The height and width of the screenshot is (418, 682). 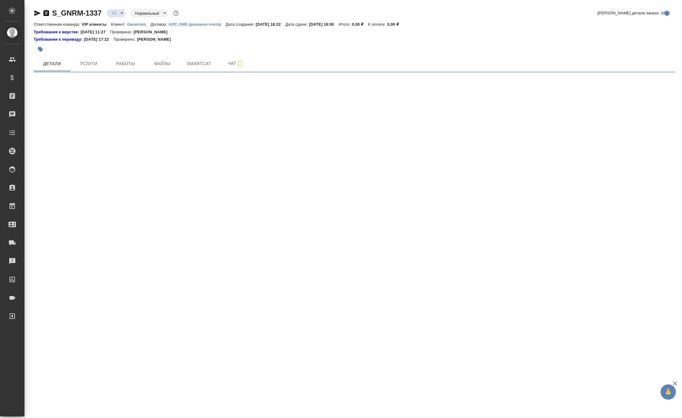 What do you see at coordinates (139, 24) in the screenshot?
I see `a: Generium` at bounding box center [139, 24].